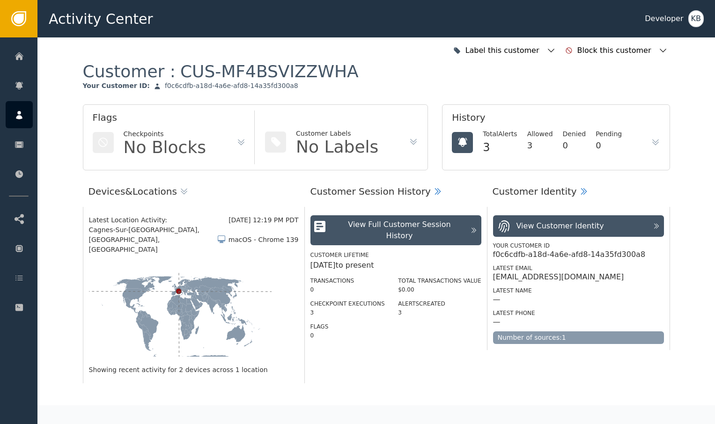 This screenshot has height=424, width=715. I want to click on label: Checkpoint Executions, so click(348, 304).